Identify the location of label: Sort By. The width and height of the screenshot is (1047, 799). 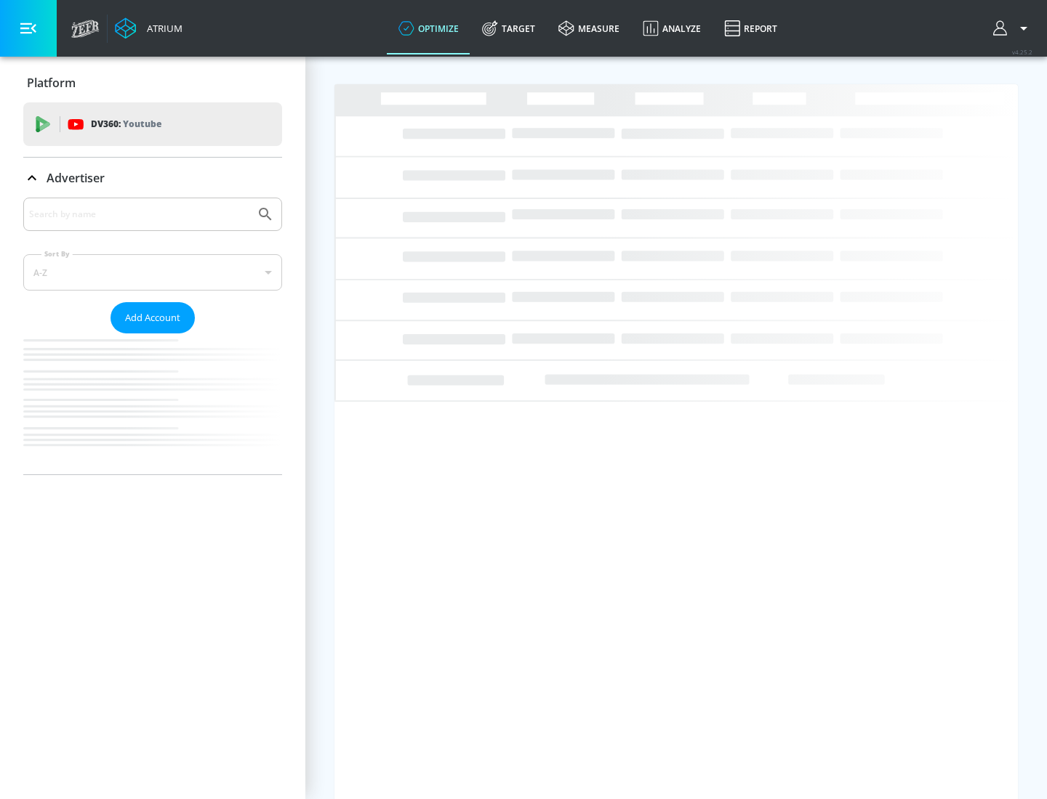
(57, 254).